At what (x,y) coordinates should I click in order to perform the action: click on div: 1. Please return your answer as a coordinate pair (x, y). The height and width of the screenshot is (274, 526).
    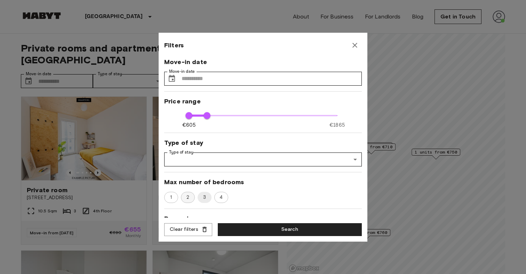
    Looking at the image, I should click on (171, 197).